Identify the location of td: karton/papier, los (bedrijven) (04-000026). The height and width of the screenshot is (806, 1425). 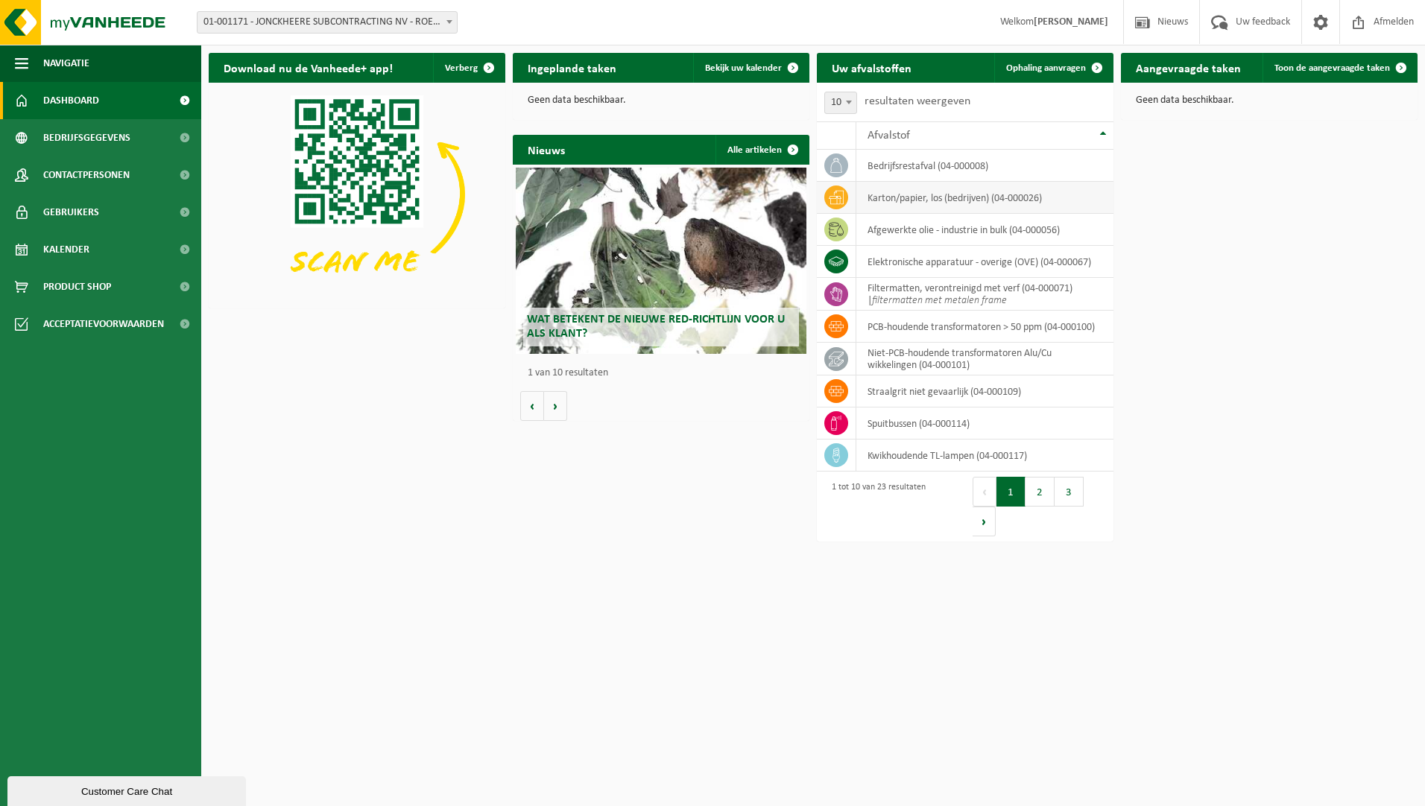
(984, 197).